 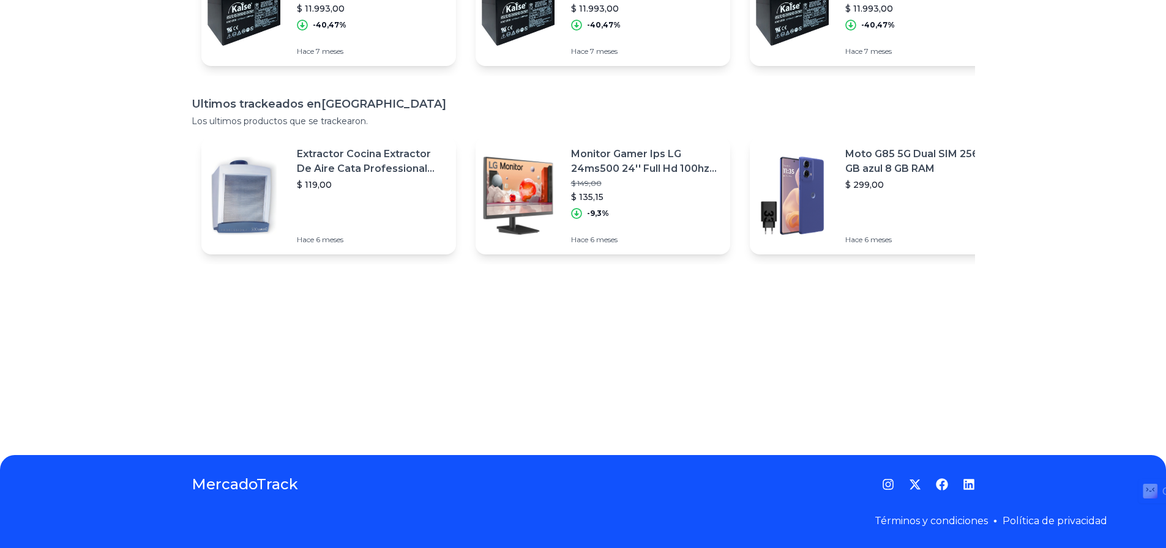 I want to click on a: Facebook, so click(x=942, y=485).